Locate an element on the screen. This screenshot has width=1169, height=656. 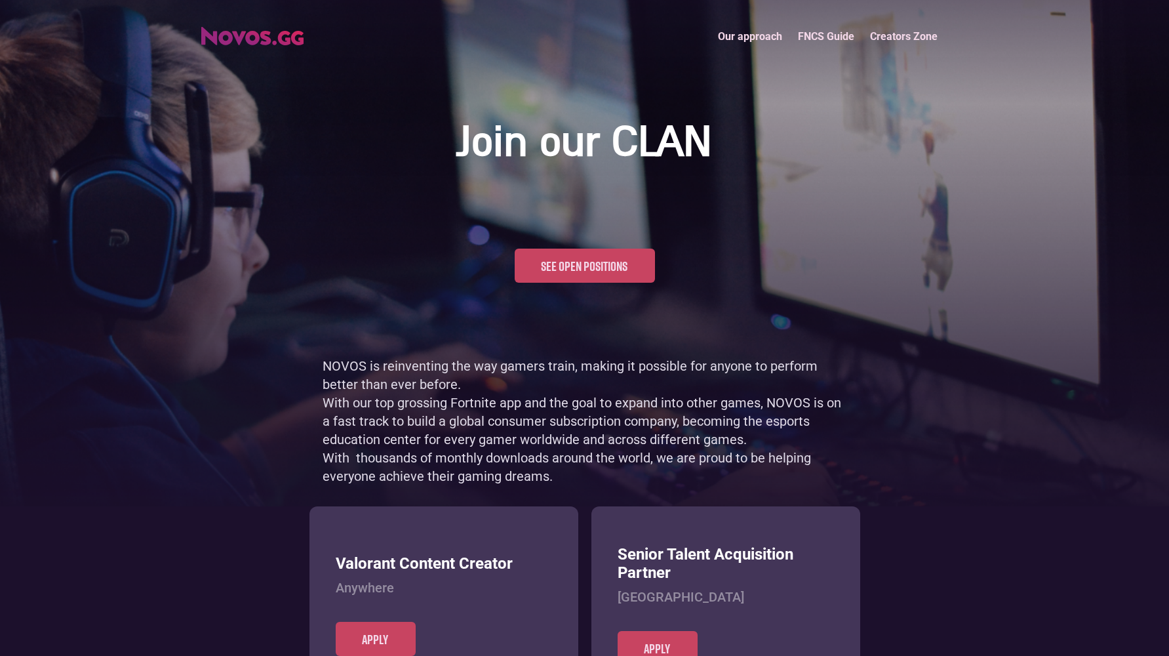
h3: Senior Talent Acquisition Partner is located at coordinates (726, 564).